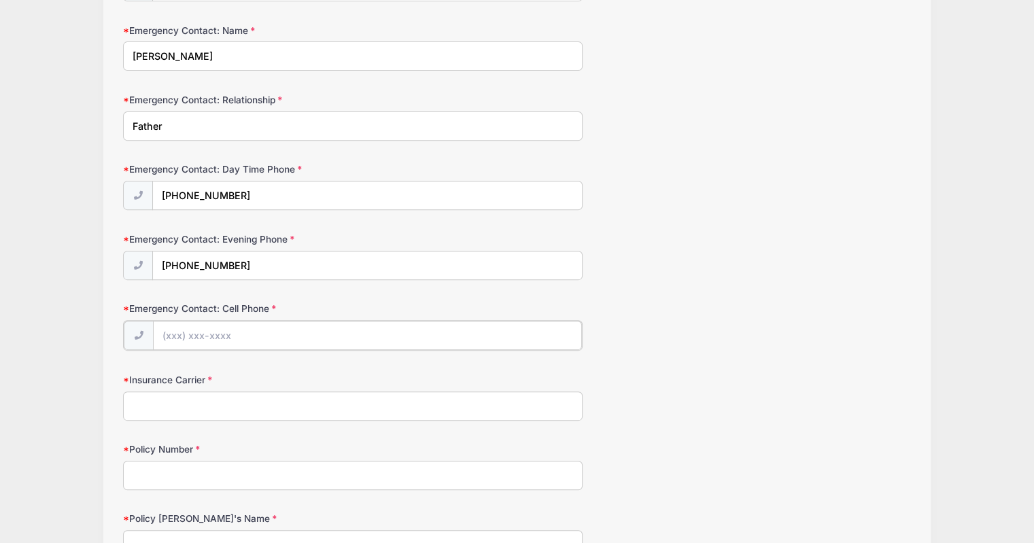 The height and width of the screenshot is (543, 1034). What do you see at coordinates (254, 31) in the screenshot?
I see `label: Emergency Contact: Name` at bounding box center [254, 31].